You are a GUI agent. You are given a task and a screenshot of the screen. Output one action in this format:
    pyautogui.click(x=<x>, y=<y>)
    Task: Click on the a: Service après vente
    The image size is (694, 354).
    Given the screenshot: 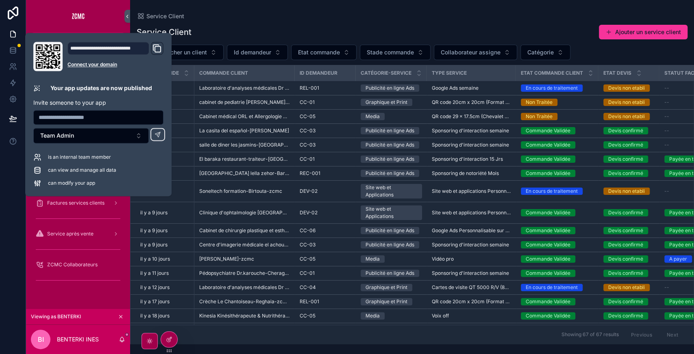 What is the action you would take?
    pyautogui.click(x=78, y=234)
    